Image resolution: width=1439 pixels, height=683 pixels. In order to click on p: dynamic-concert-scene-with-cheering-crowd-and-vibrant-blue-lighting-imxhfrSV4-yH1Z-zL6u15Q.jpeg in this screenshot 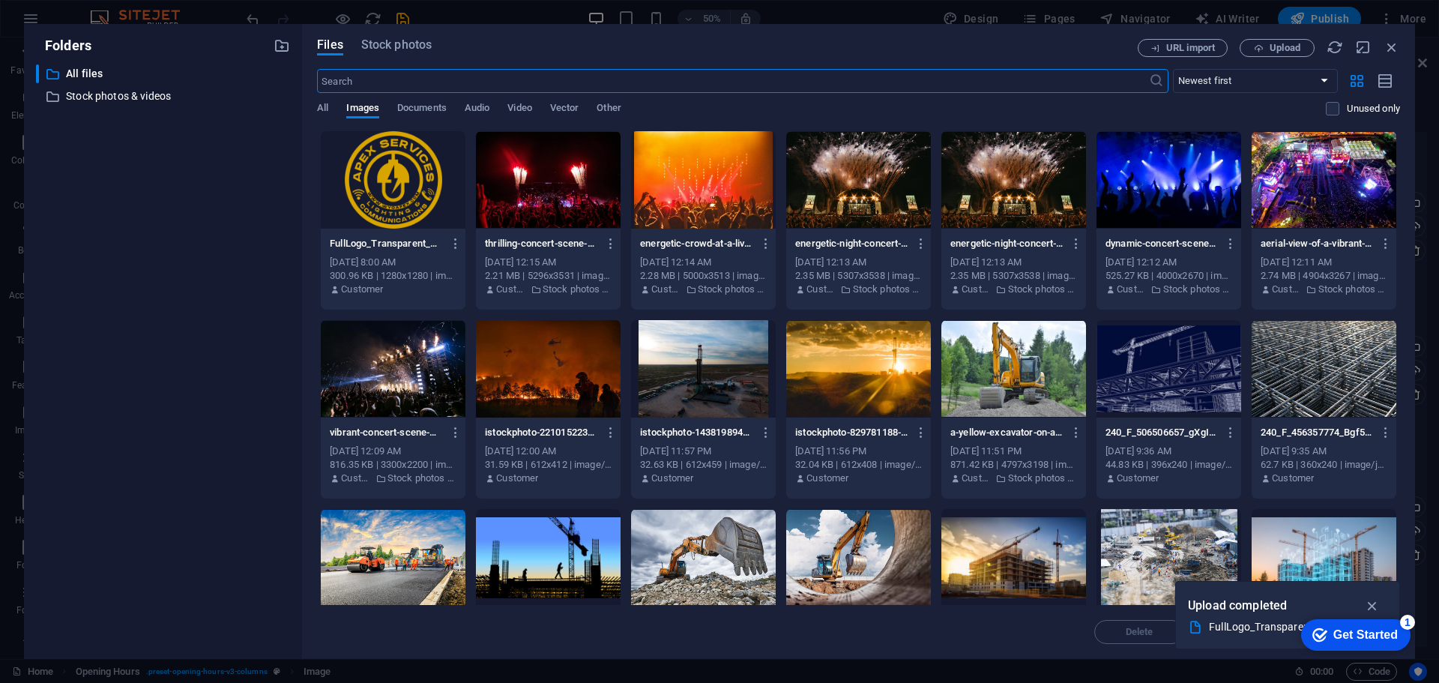, I will do `click(1162, 244)`.